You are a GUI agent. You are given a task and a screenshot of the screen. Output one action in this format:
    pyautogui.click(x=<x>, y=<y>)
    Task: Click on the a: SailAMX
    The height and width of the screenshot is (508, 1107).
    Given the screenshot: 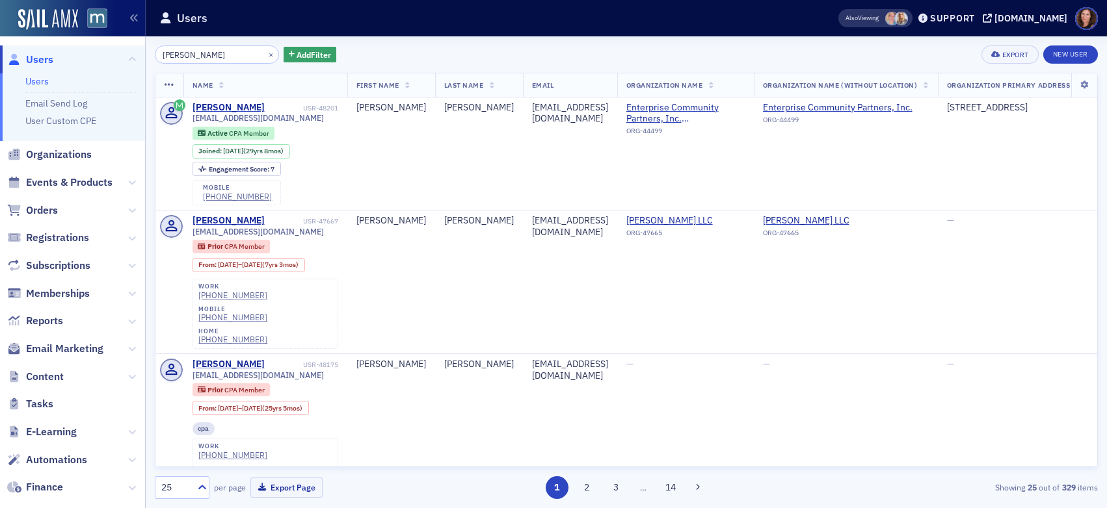 What is the action you would take?
    pyautogui.click(x=48, y=20)
    